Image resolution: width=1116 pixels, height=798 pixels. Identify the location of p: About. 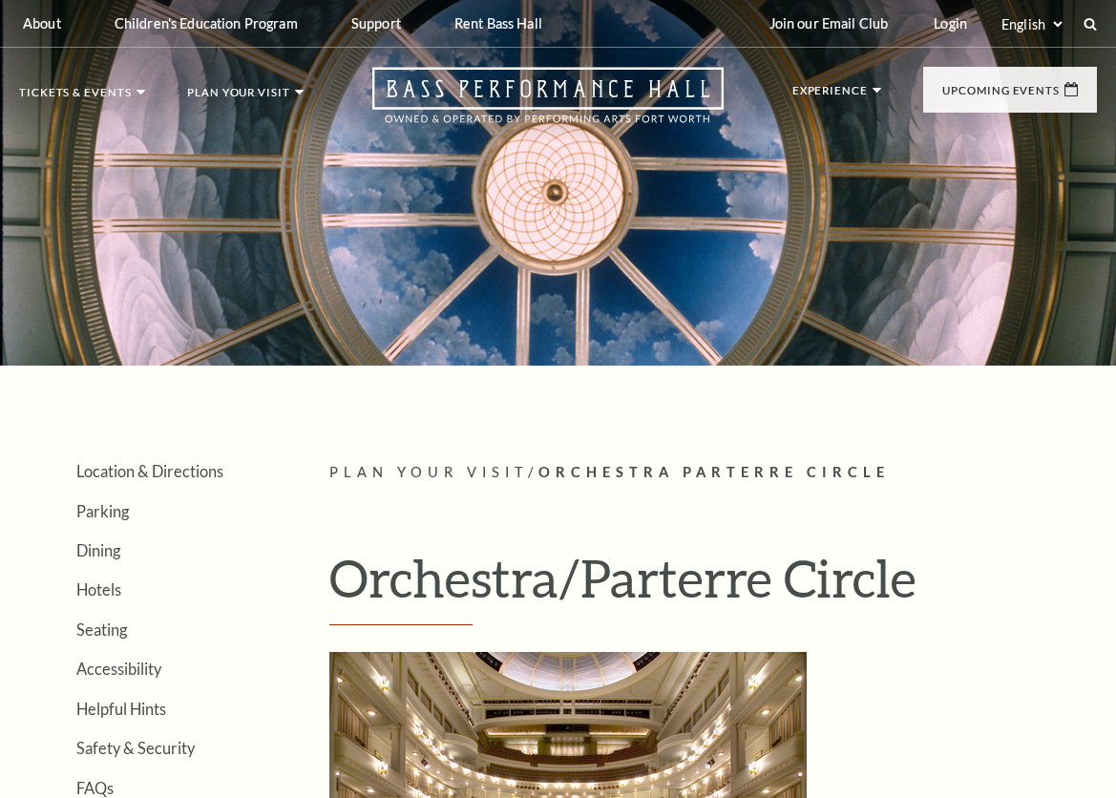
(42, 23).